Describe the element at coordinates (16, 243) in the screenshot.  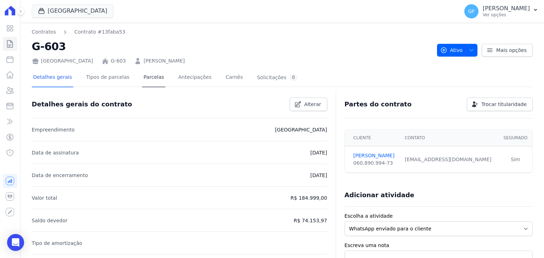
I see `div: Open Intercom Messenger` at that location.